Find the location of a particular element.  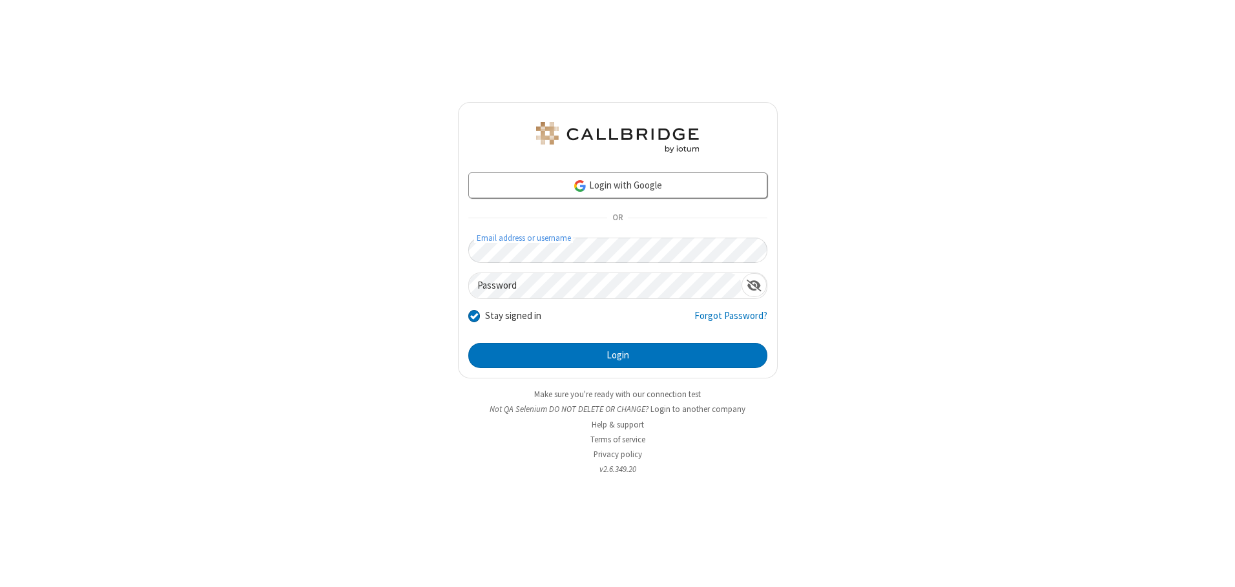

button: Login is located at coordinates (618, 356).